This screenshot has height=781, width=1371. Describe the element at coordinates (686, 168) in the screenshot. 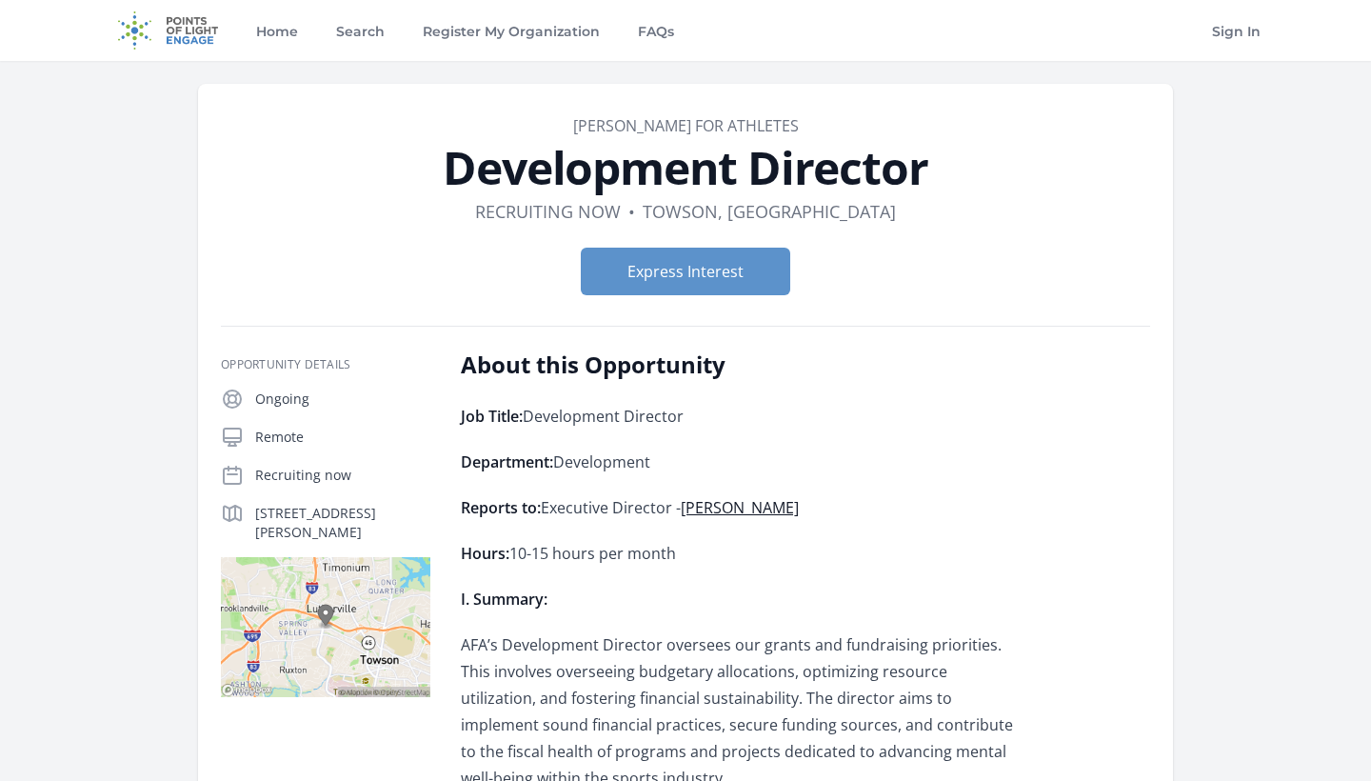

I see `h1: Development Director` at that location.